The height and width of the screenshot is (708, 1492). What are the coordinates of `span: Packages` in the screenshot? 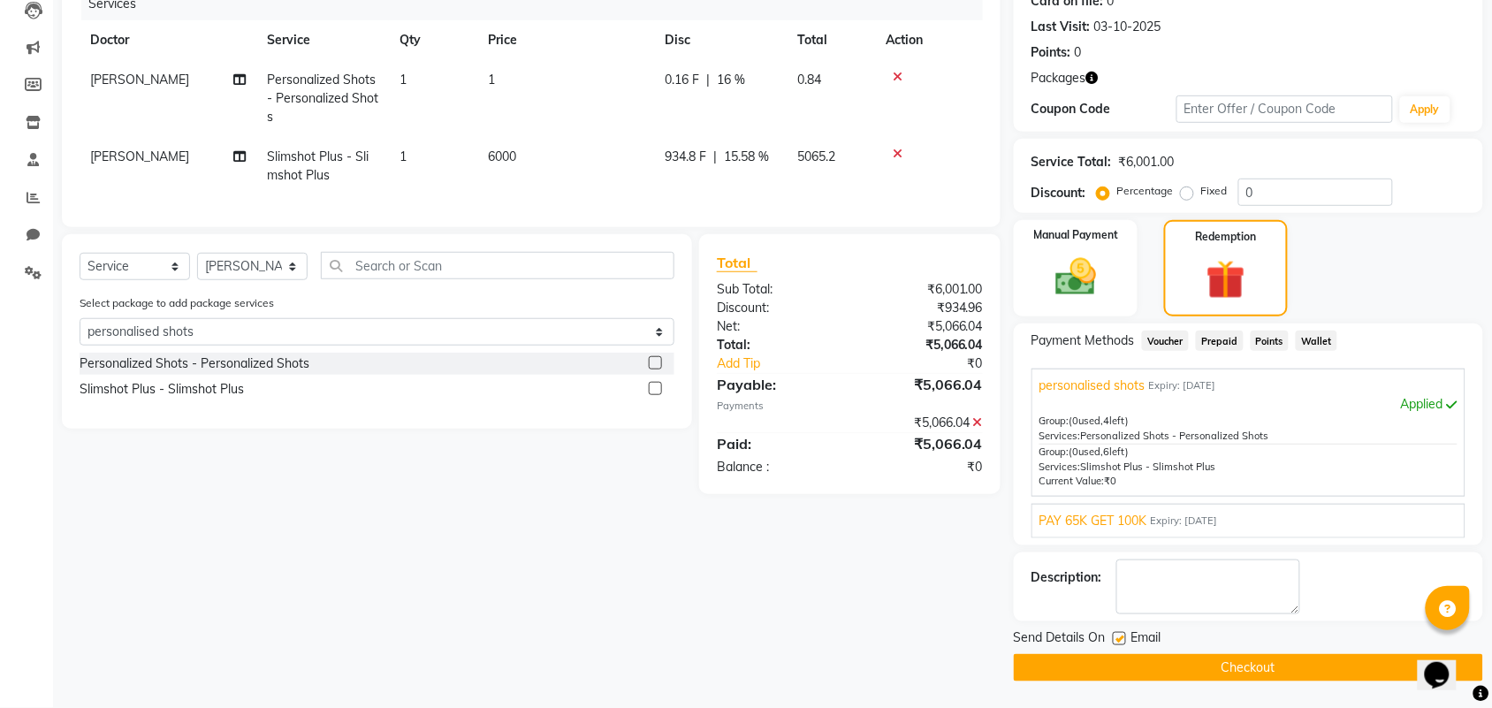 It's located at (1059, 78).